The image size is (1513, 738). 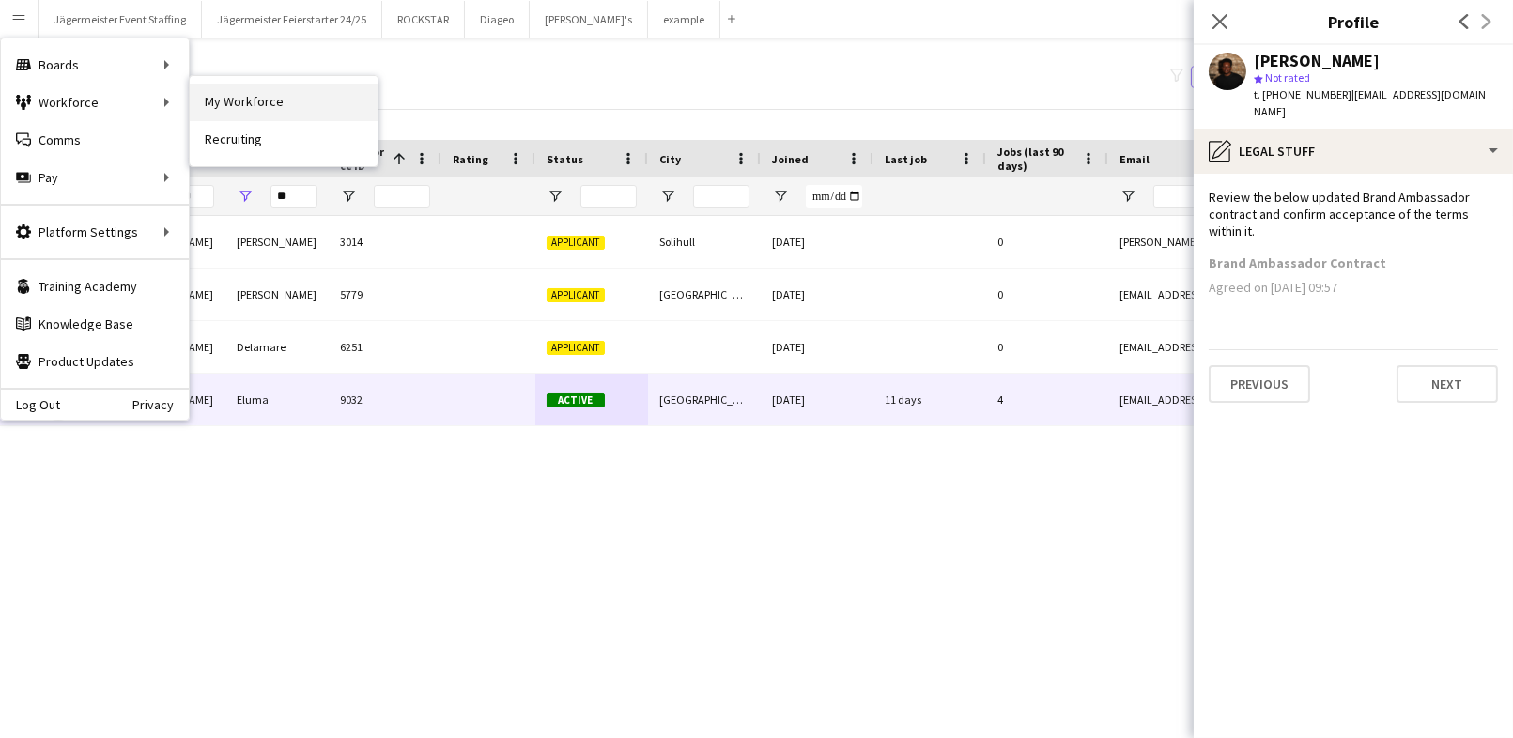 What do you see at coordinates (402, 196) in the screenshot?
I see `input: Workforce ID Filter Input` at bounding box center [402, 196].